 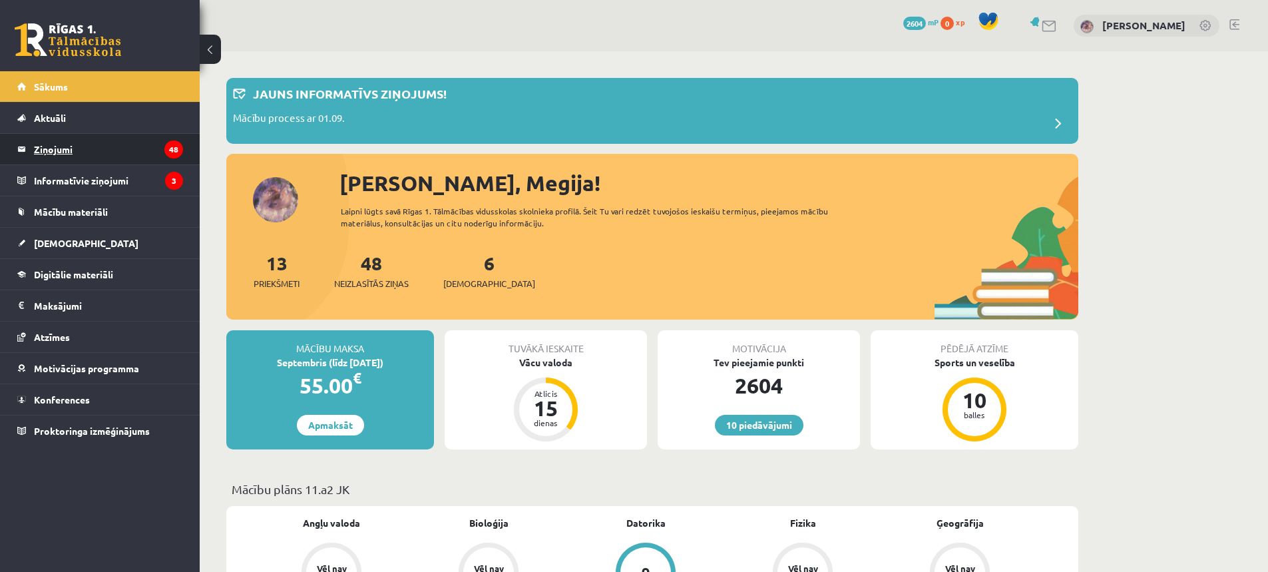 I want to click on a: 2604 mP, so click(x=921, y=22).